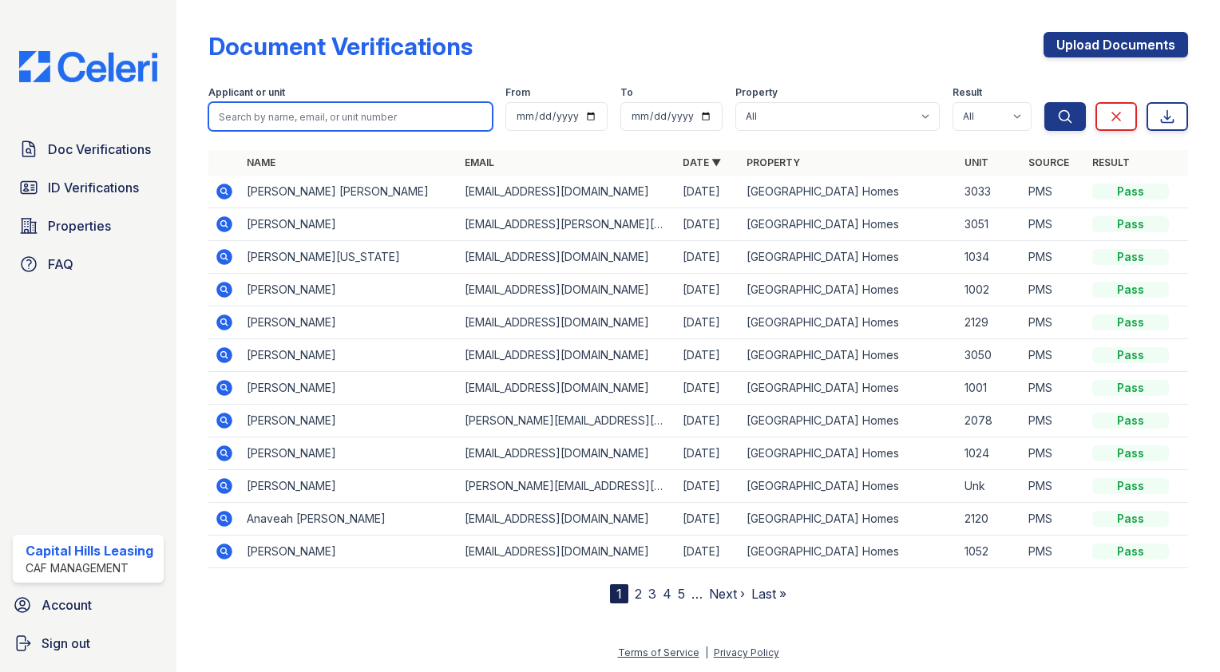  What do you see at coordinates (990, 453) in the screenshot?
I see `td: 1024` at bounding box center [990, 453].